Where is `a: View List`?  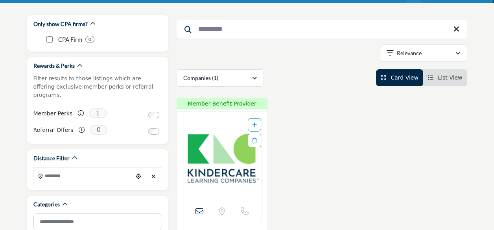 a: View List is located at coordinates (445, 77).